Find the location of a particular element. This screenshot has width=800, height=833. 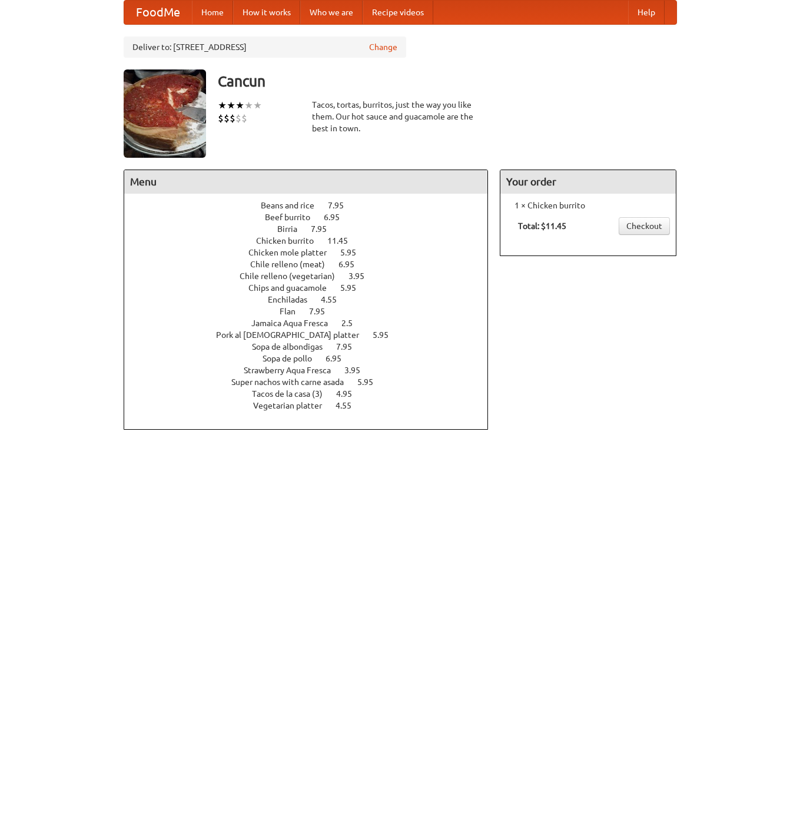

span: Chicken burrito is located at coordinates (291, 241).